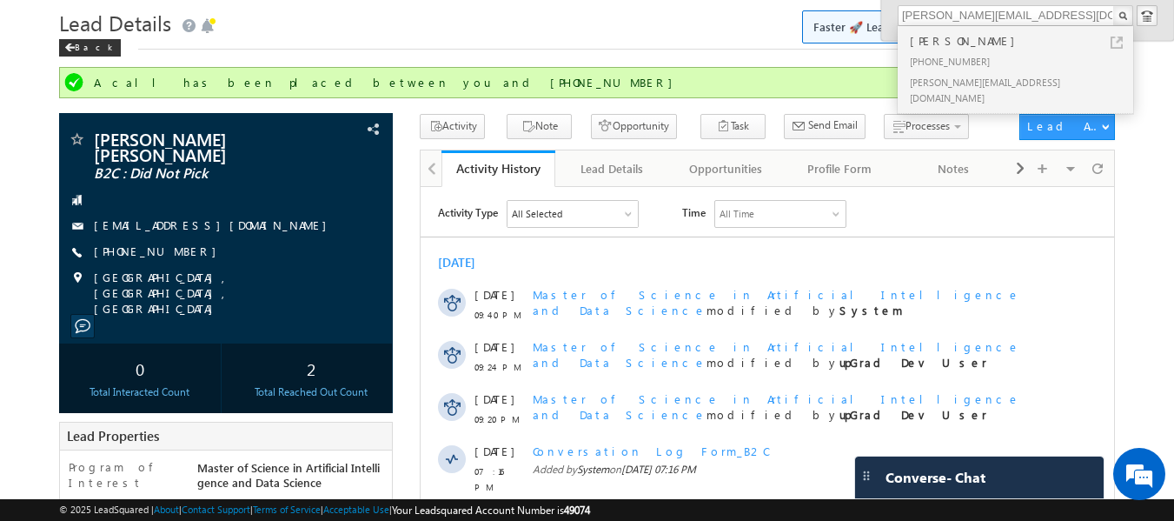 Image resolution: width=1174 pixels, height=521 pixels. What do you see at coordinates (634, 126) in the screenshot?
I see `button: Opportunity` at bounding box center [634, 126].